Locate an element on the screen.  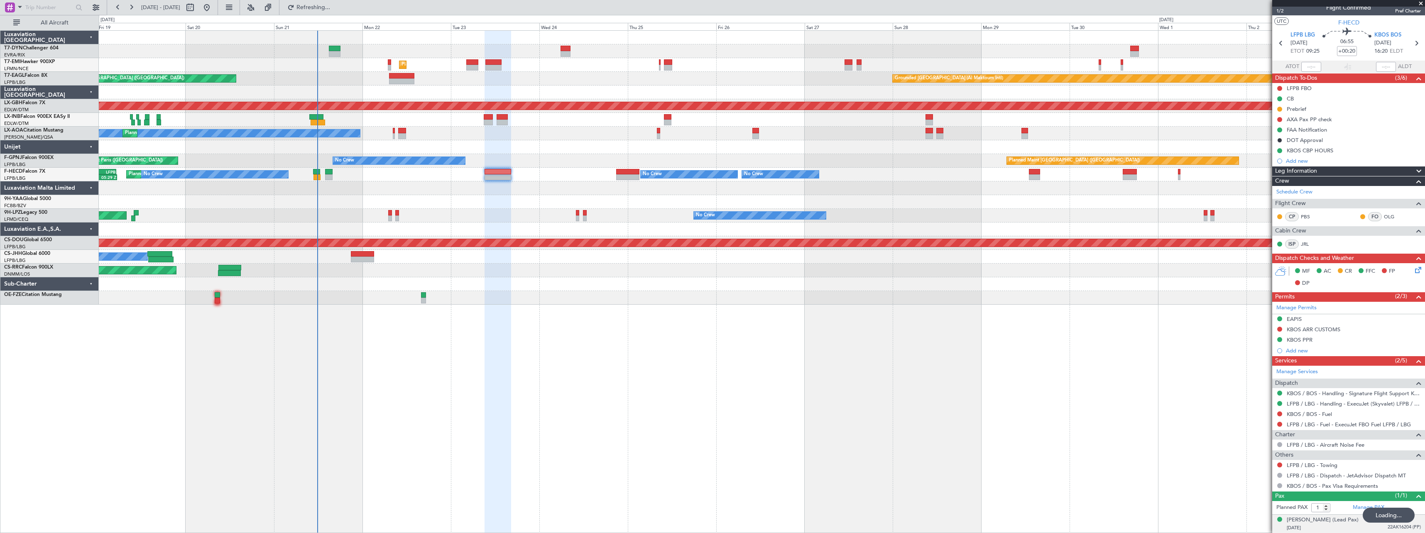
div: EAPIS is located at coordinates (1295, 319).